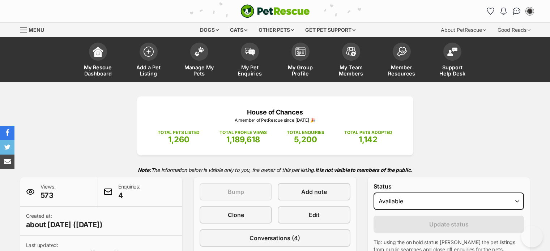 The image size is (550, 251). Describe the element at coordinates (144, 170) in the screenshot. I see `strong: Note:` at that location.